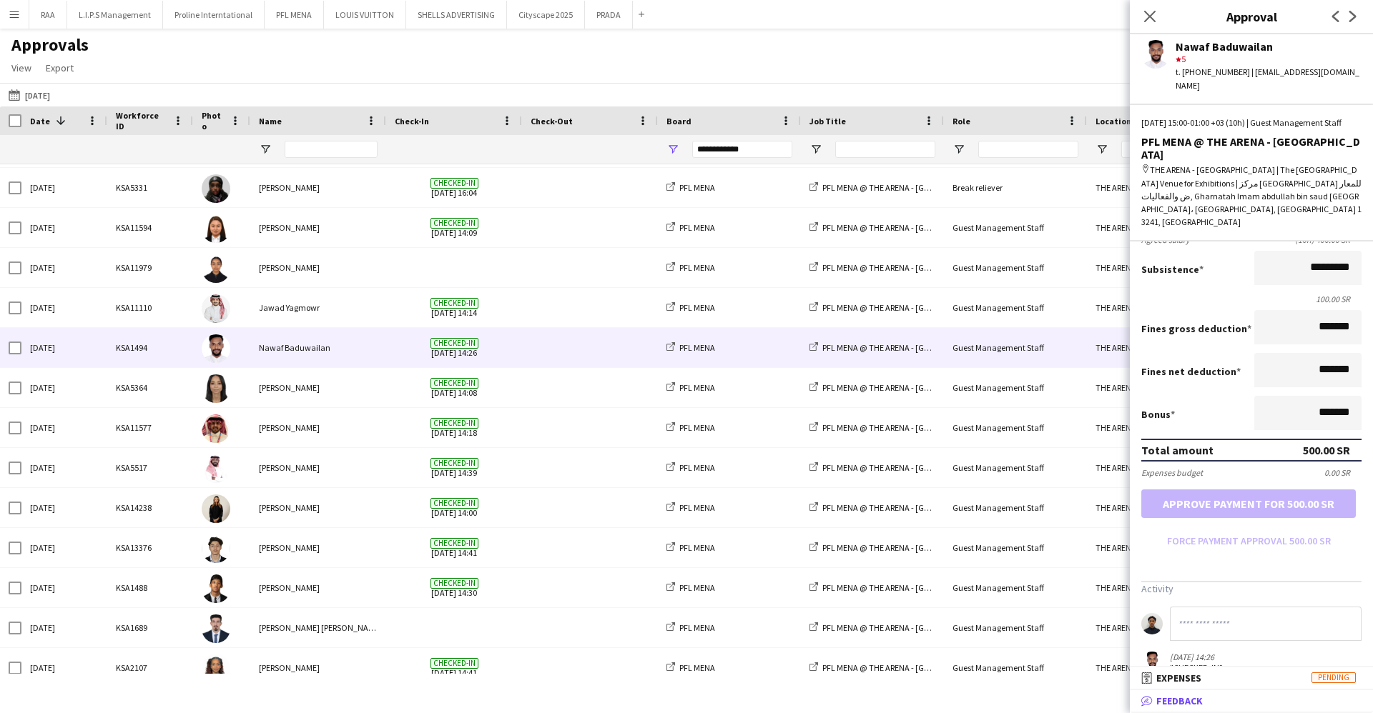 This screenshot has height=713, width=1373. I want to click on div: KSA14238, so click(150, 508).